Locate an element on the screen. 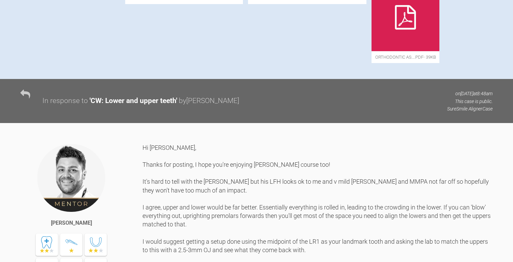  div: ' CW: Lower and upper teeth ' is located at coordinates (133, 101).